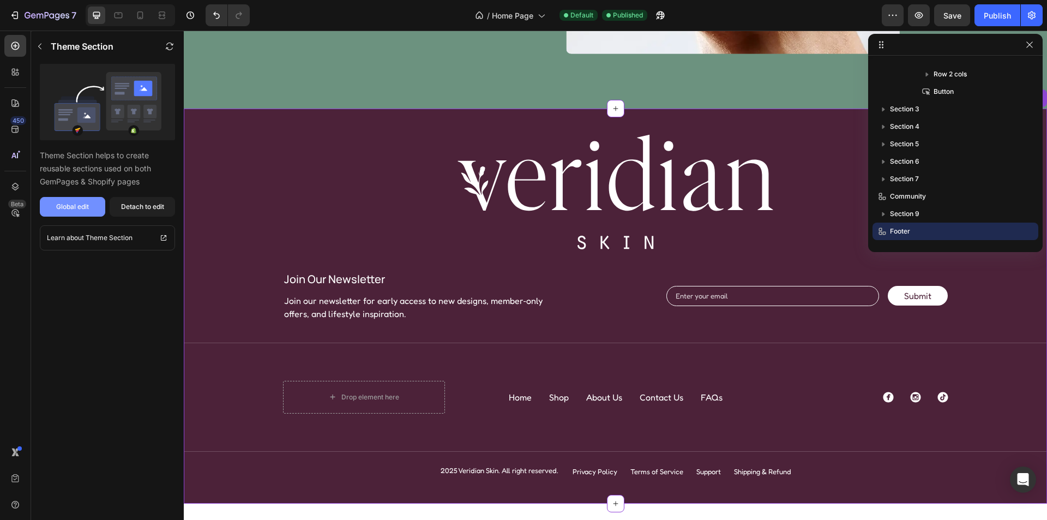 The width and height of the screenshot is (1047, 520). Describe the element at coordinates (904, 144) in the screenshot. I see `span: Section 5` at that location.